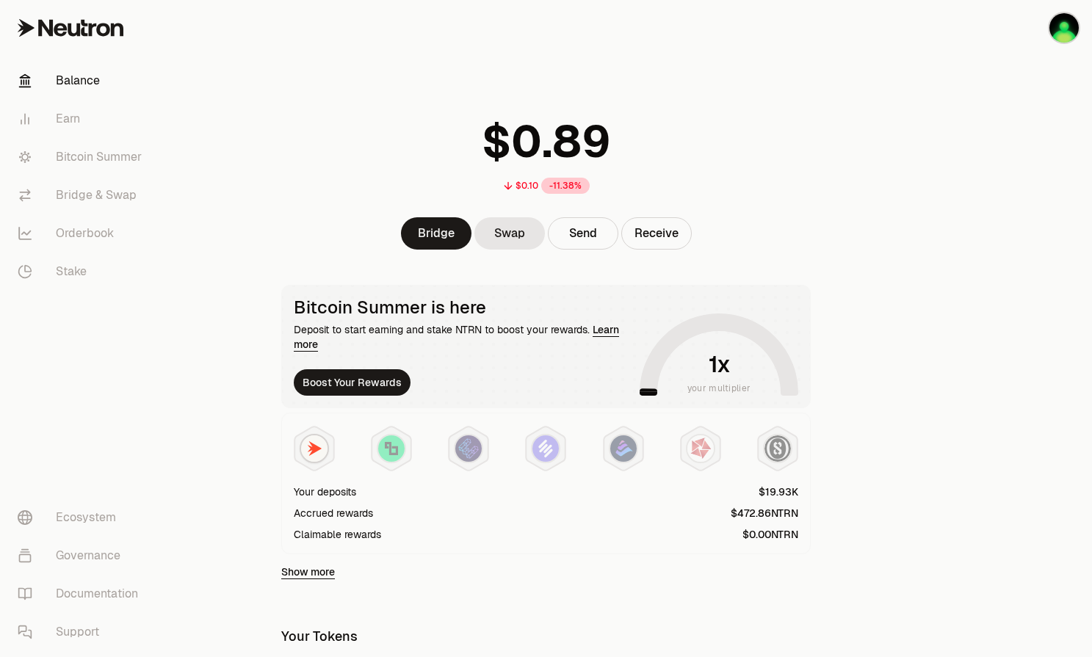  What do you see at coordinates (314, 449) in the screenshot?
I see `img: NTRN` at bounding box center [314, 449].